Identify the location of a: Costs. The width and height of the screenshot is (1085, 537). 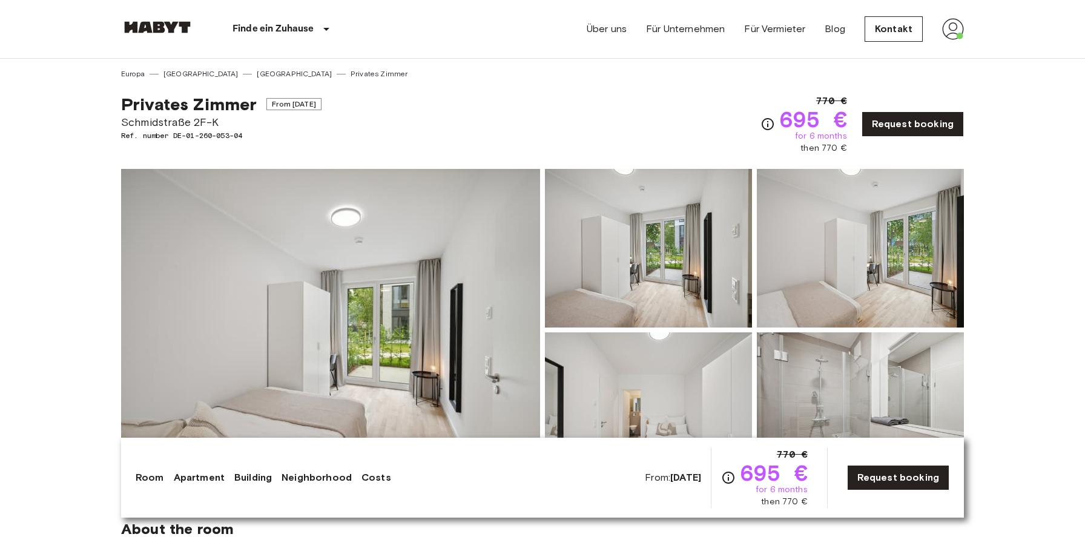
(376, 478).